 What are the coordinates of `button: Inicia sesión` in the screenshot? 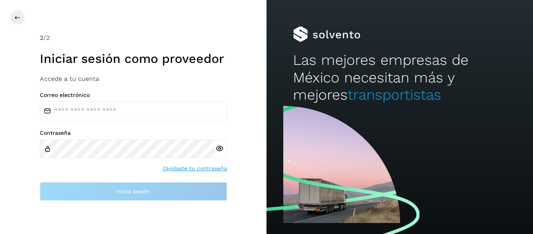 It's located at (134, 191).